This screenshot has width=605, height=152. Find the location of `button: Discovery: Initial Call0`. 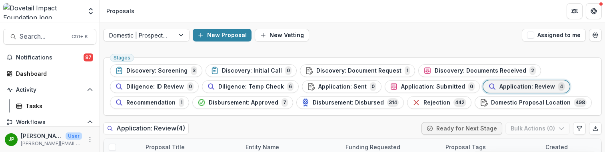

button: Discovery: Initial Call0 is located at coordinates (251, 71).